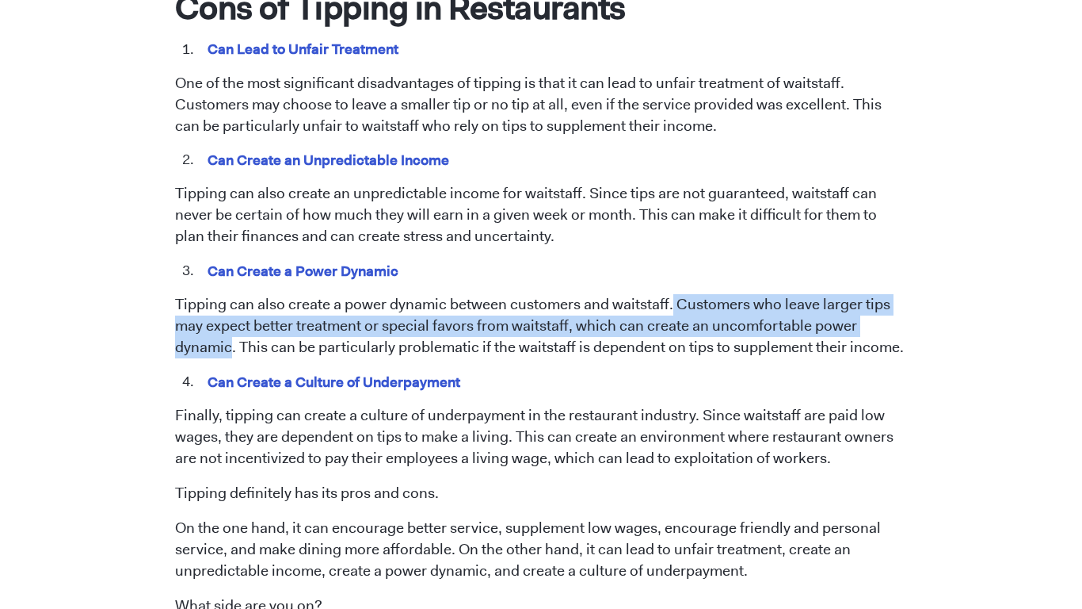 The height and width of the screenshot is (609, 1082). What do you see at coordinates (541, 549) in the screenshot?
I see `p: On the one hand, it can encourage better service, supplement low wages, encourage friendly and pe...` at bounding box center [541, 549].